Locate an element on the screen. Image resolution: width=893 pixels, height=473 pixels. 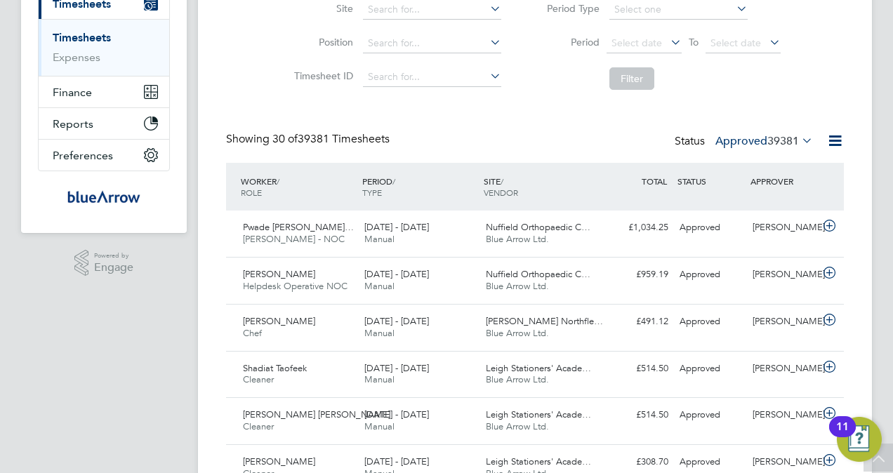
a: Timesheets is located at coordinates (81, 37).